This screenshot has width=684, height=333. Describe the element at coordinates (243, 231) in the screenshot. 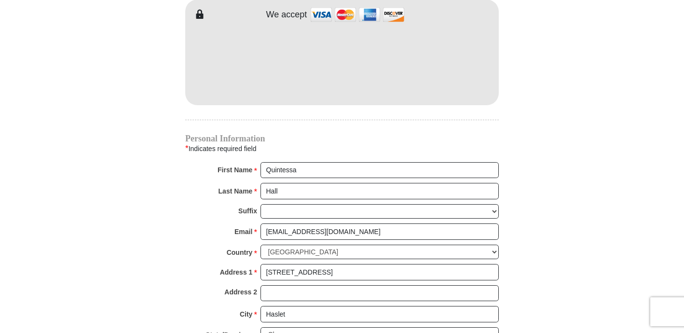

I see `strong: Email` at that location.